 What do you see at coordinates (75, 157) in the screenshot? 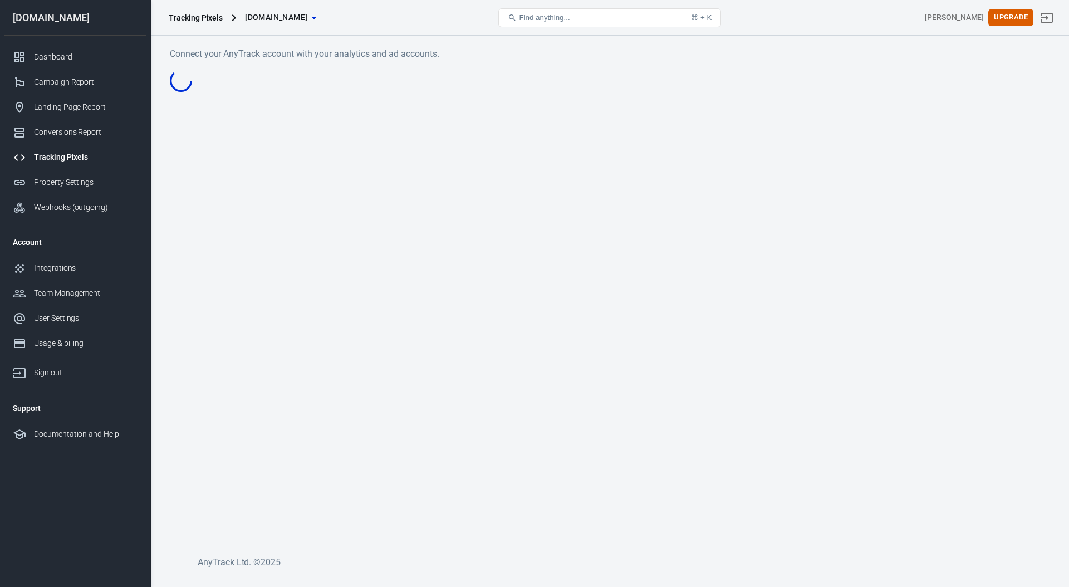
I see `a: Tracking Pixels` at bounding box center [75, 157].